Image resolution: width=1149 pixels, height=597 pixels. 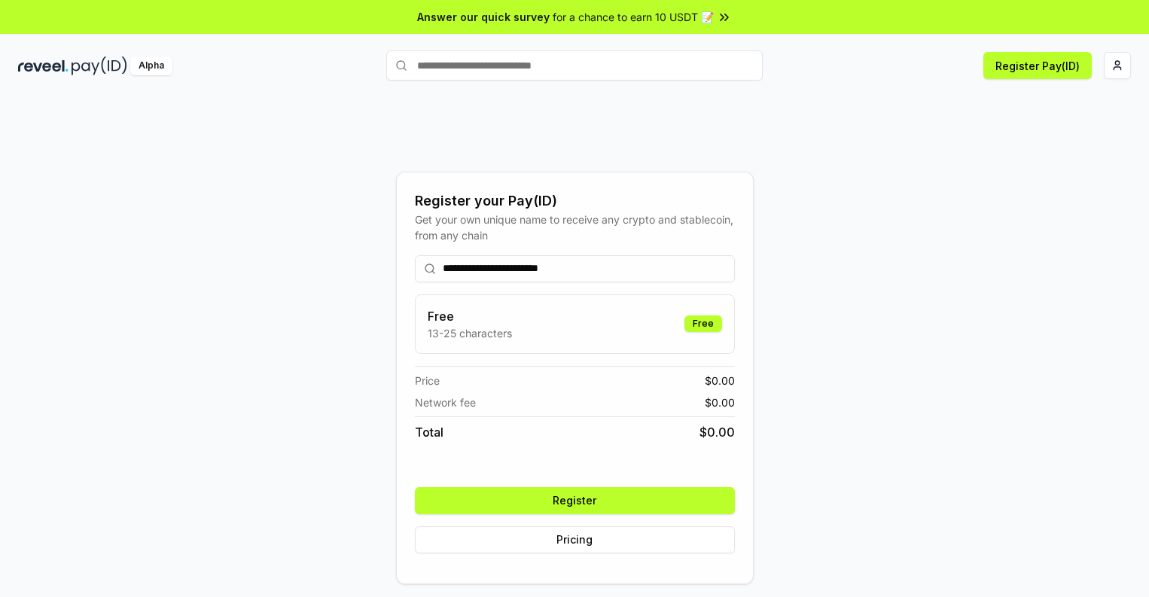 What do you see at coordinates (43, 66) in the screenshot?
I see `img: reveel_dark` at bounding box center [43, 66].